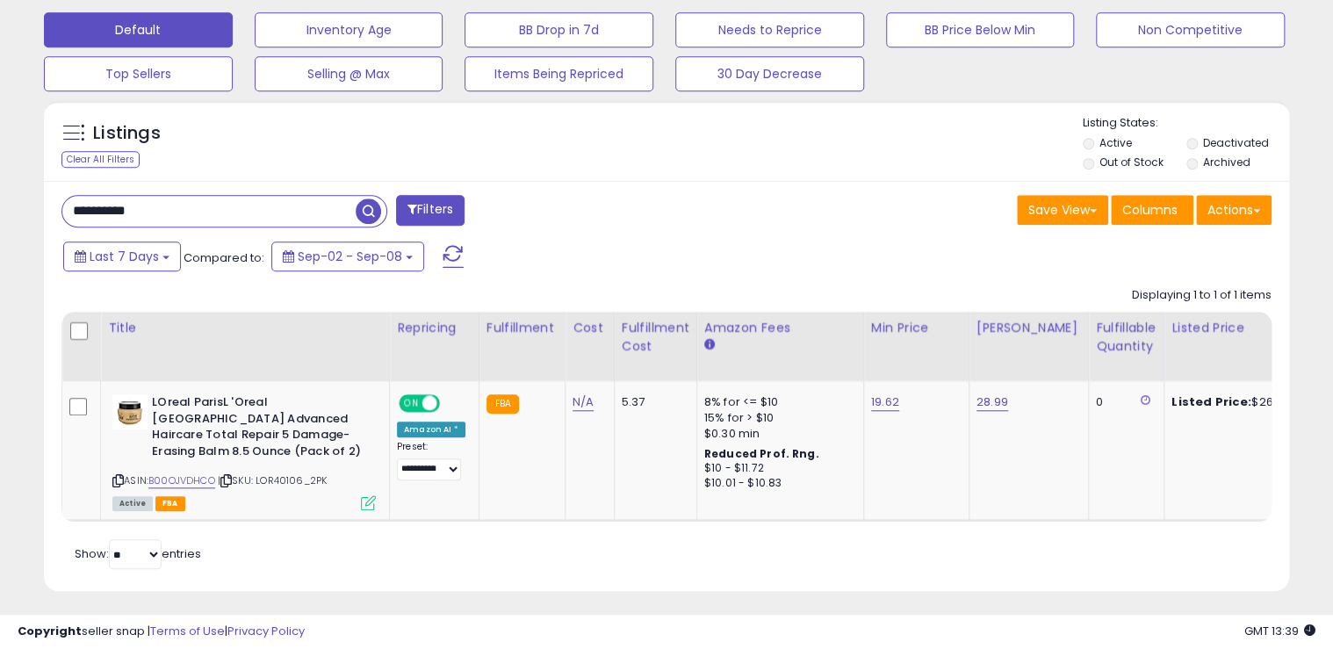  What do you see at coordinates (431, 460) in the screenshot?
I see `div: Preset:` at bounding box center [431, 460].